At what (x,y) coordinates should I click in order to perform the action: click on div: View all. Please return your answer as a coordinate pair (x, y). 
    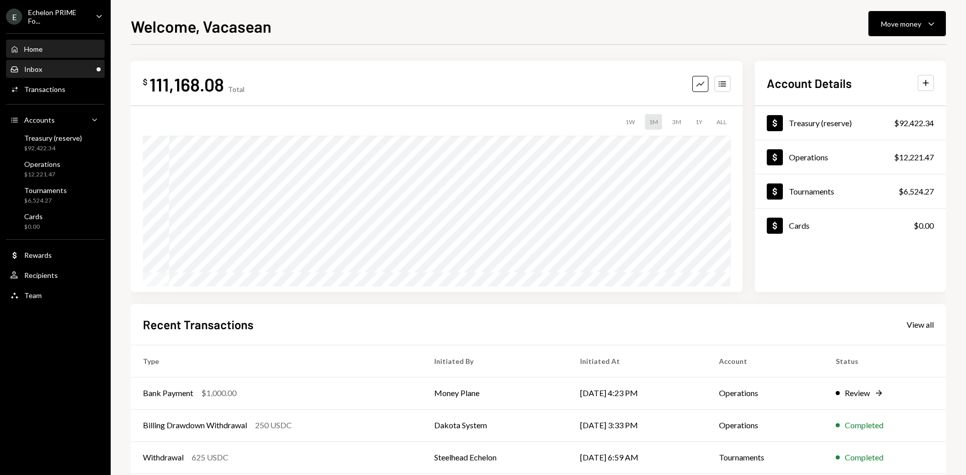
    Looking at the image, I should click on (920, 325).